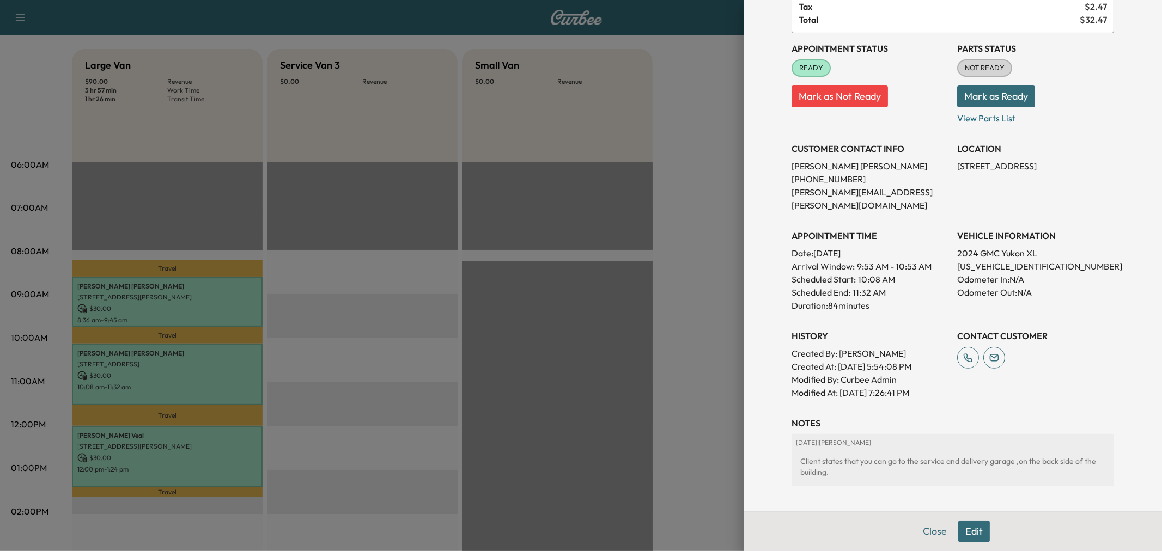 The height and width of the screenshot is (551, 1162). I want to click on button: Mark as Ready, so click(996, 96).